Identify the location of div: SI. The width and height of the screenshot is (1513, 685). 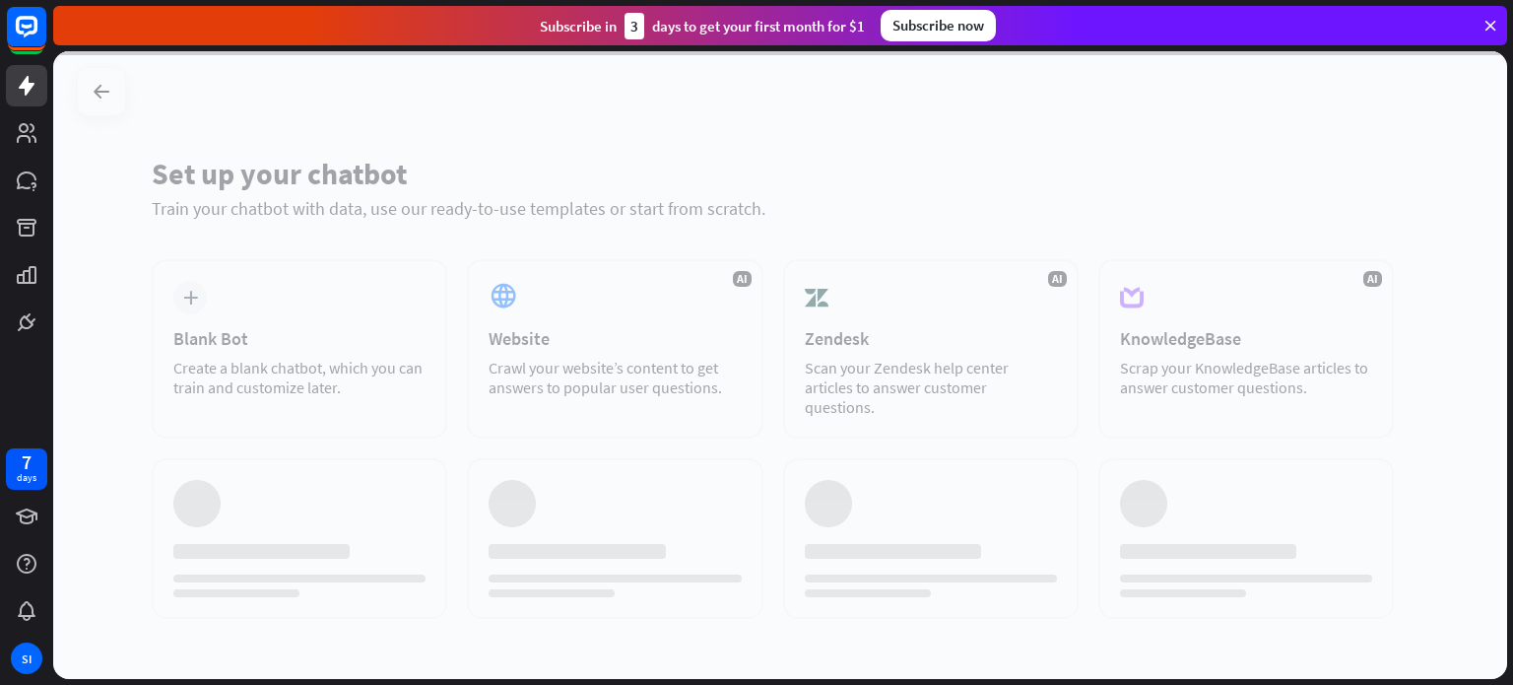
(27, 658).